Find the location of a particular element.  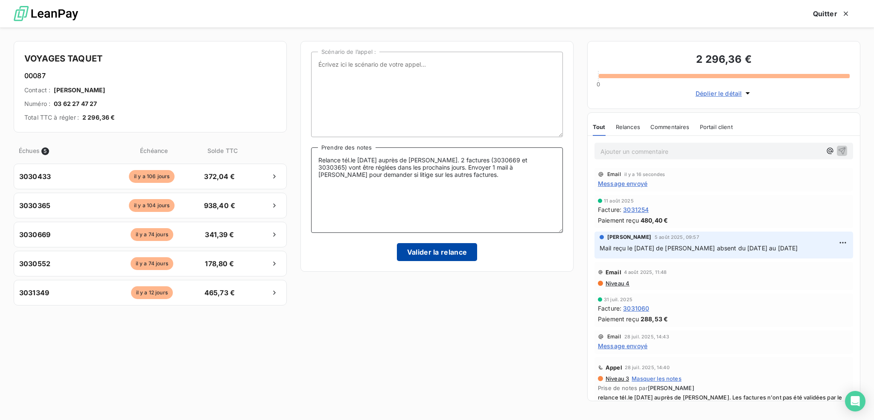

span: 938,40 € is located at coordinates (219, 205).